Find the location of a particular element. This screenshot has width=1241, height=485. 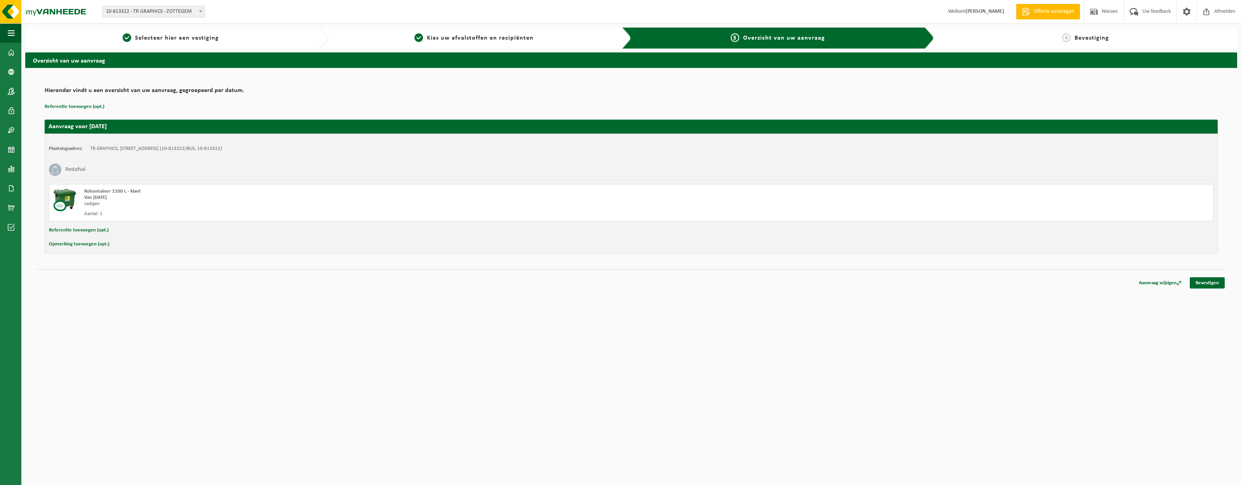

strong: Plaatsingsadres: is located at coordinates (66, 148).